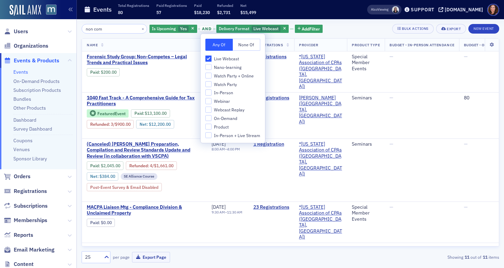 Image resolution: width=504 pixels, height=268 pixels. Describe the element at coordinates (366, 45) in the screenshot. I see `span: Product Type` at that location.